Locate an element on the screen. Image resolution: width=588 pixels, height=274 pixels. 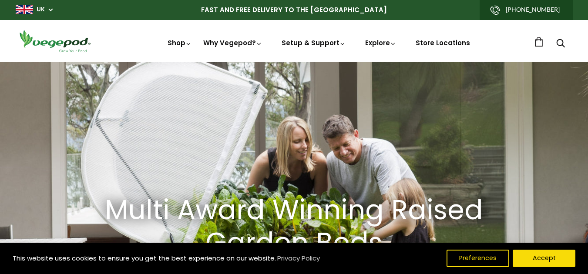
img: Vegepod is located at coordinates (55, 41).